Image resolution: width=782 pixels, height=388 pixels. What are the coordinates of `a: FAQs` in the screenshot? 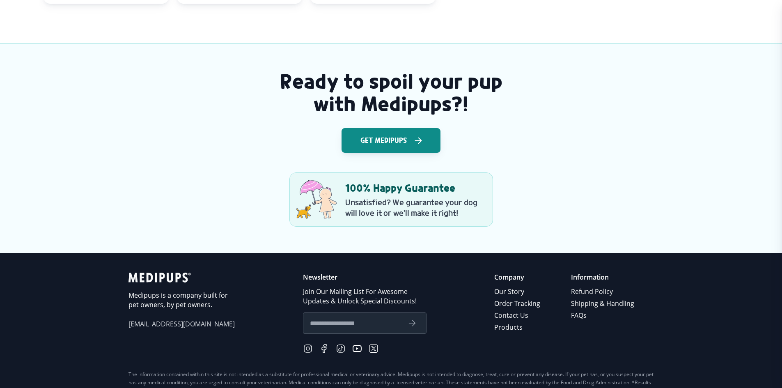 It's located at (603, 315).